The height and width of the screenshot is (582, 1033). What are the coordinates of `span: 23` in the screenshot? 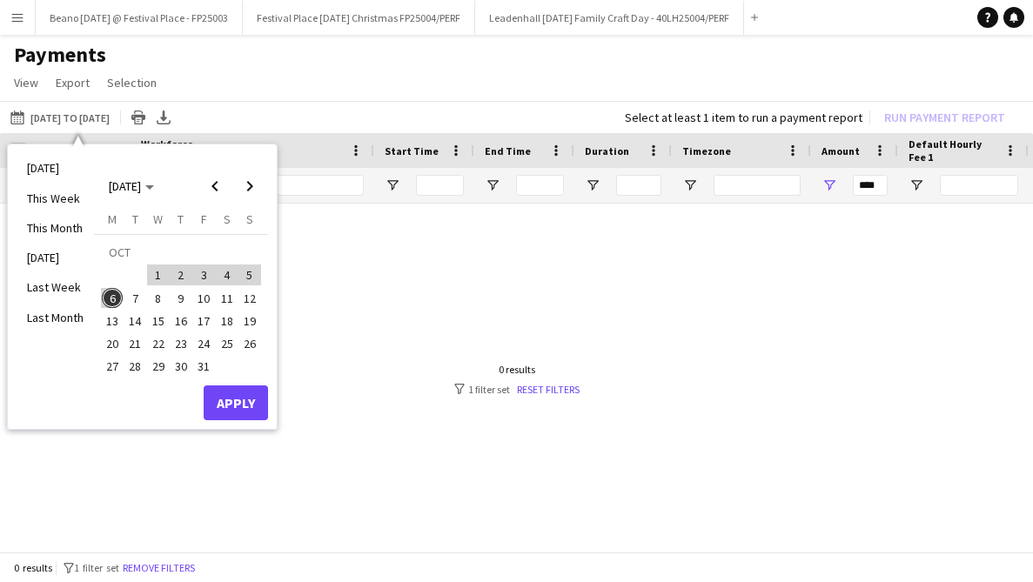 It's located at (181, 344).